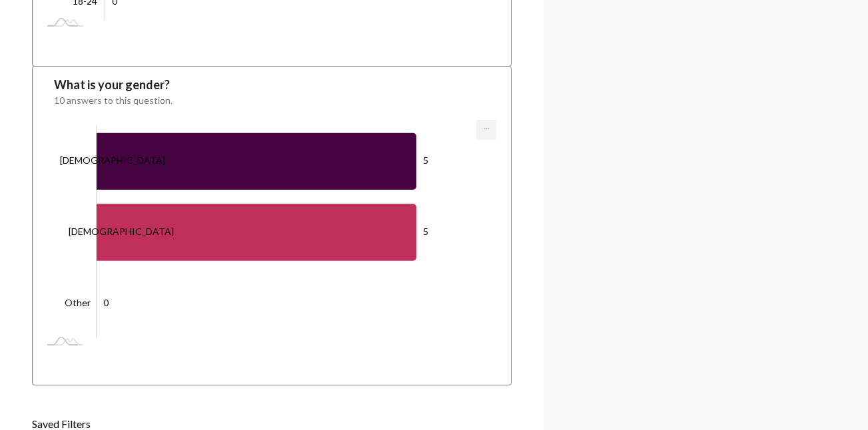  Describe the element at coordinates (275, 232) in the screenshot. I see `g: Chart` at that location.